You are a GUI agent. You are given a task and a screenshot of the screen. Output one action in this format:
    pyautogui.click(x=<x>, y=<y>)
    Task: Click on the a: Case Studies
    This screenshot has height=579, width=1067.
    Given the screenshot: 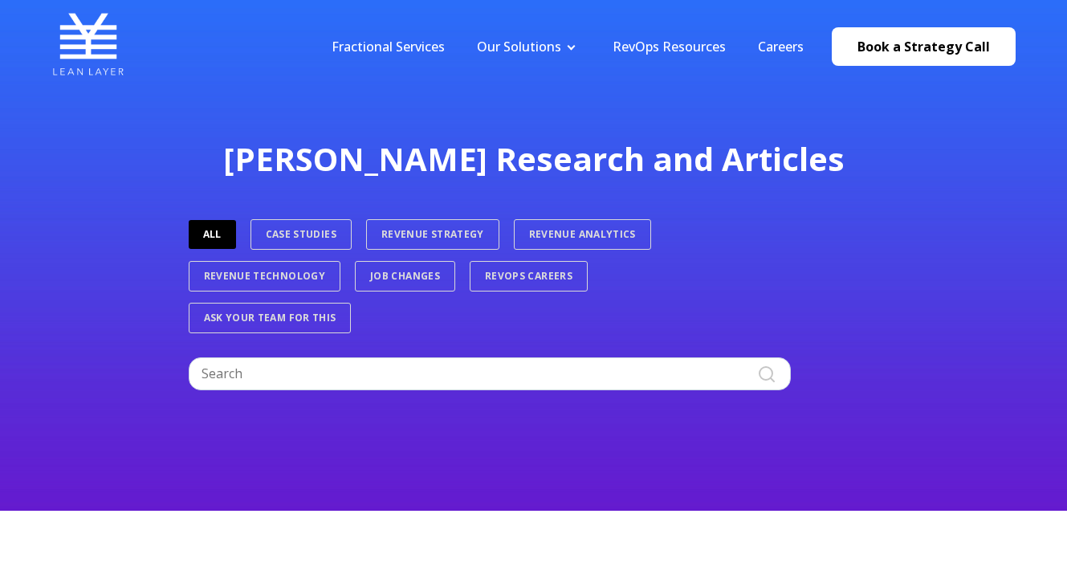 What is the action you would take?
    pyautogui.click(x=301, y=235)
    